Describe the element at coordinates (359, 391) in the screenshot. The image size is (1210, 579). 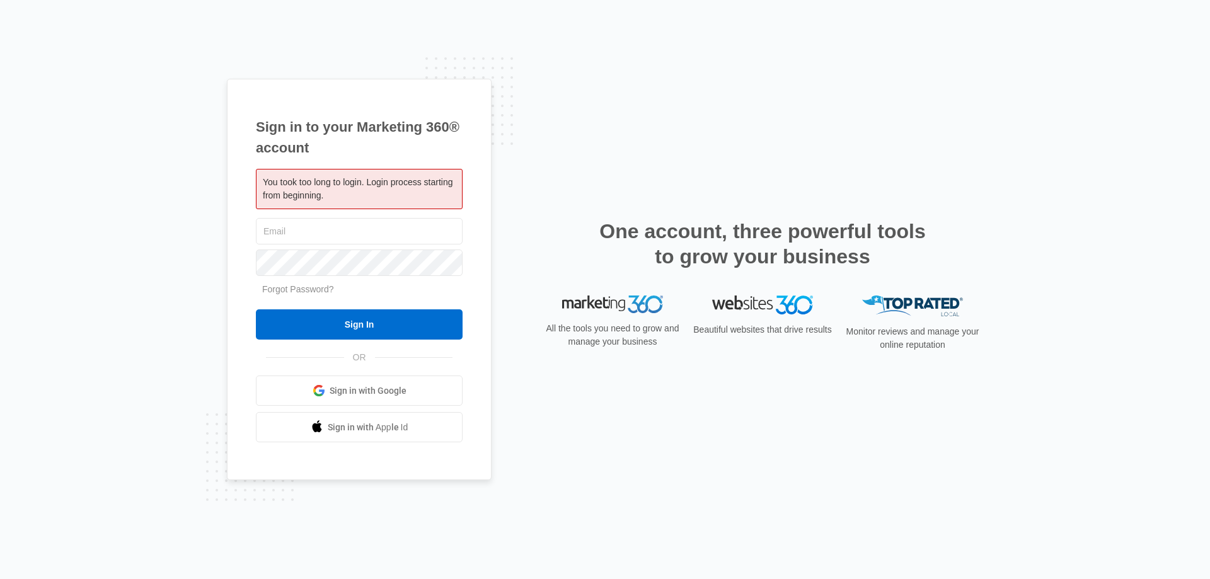
I see `a: Sign in with Google` at that location.